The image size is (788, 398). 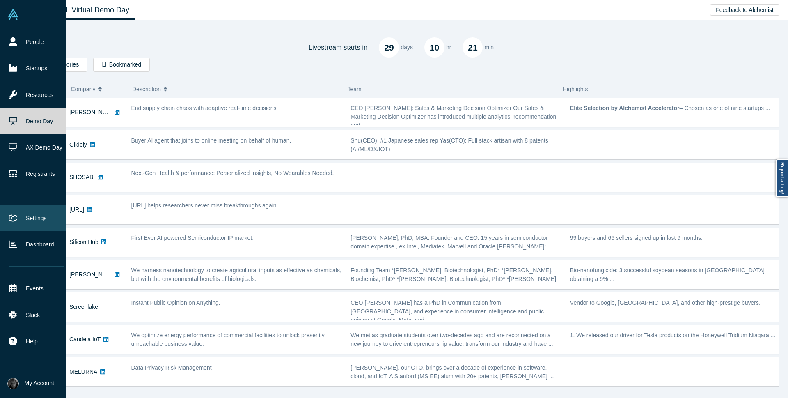 What do you see at coordinates (32, 341) in the screenshot?
I see `span: Help` at bounding box center [32, 341].